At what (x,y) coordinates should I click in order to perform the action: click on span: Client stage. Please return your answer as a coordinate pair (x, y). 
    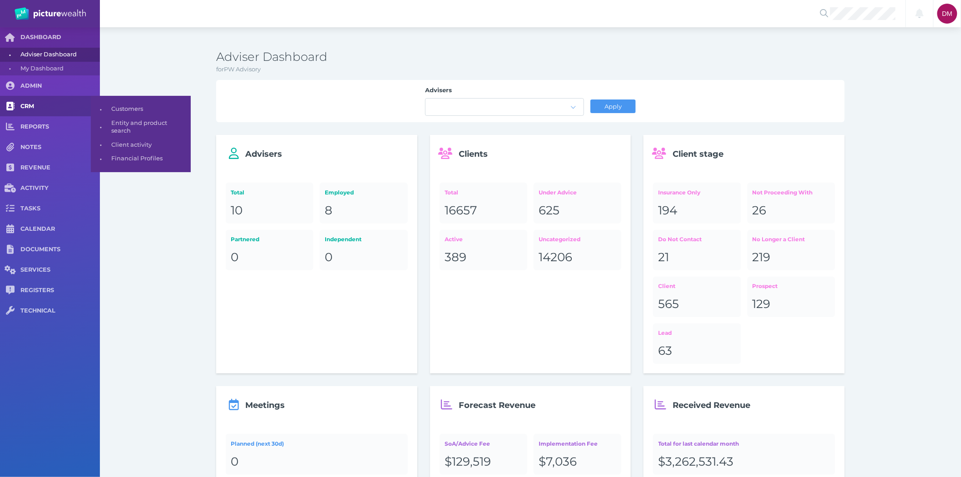
    Looking at the image, I should click on (698, 154).